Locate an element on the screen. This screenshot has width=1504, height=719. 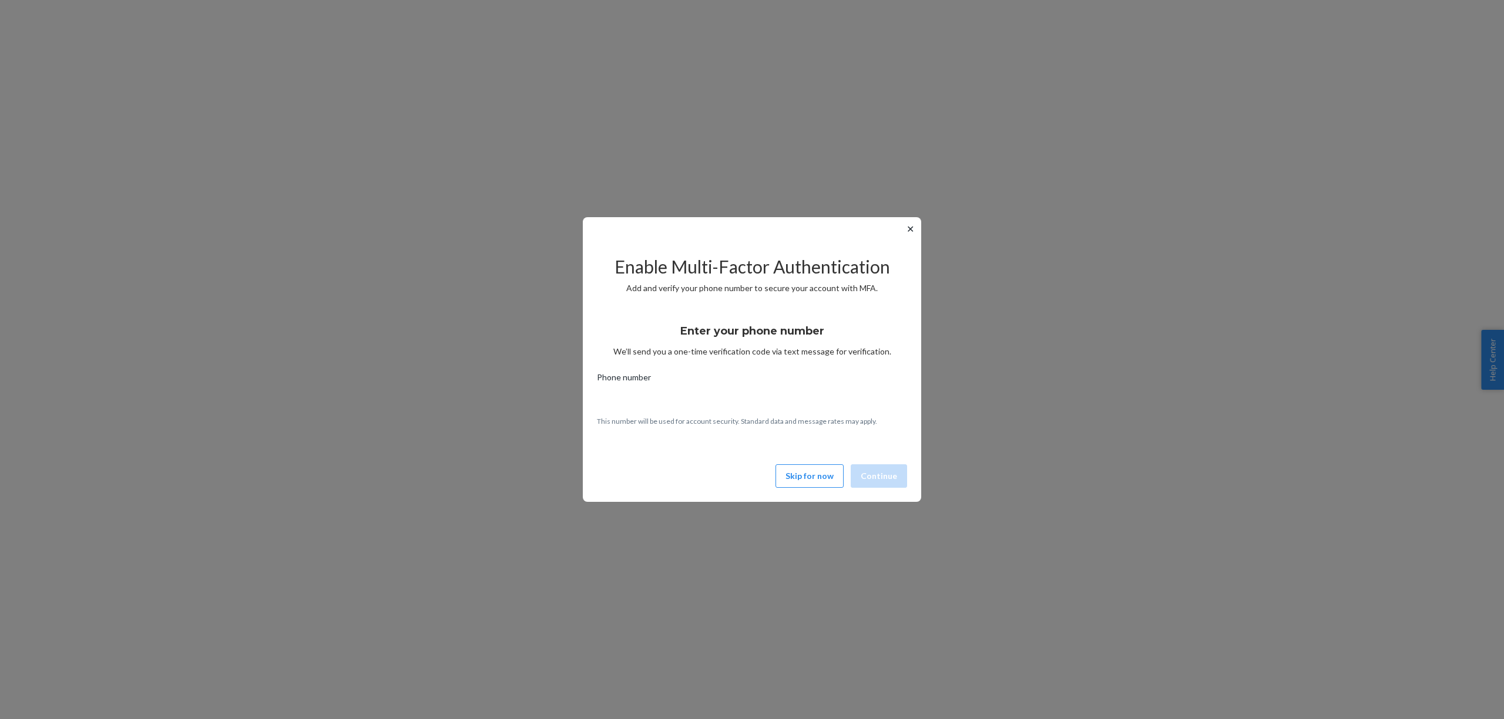
div: We’ll send you a one-time verification code via text message for verification. is located at coordinates (752, 336).